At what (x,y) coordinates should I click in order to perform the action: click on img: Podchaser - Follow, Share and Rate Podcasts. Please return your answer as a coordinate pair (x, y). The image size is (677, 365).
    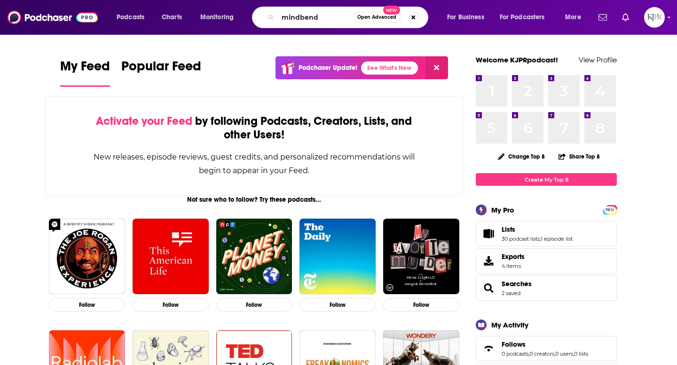
    Looking at the image, I should click on (53, 17).